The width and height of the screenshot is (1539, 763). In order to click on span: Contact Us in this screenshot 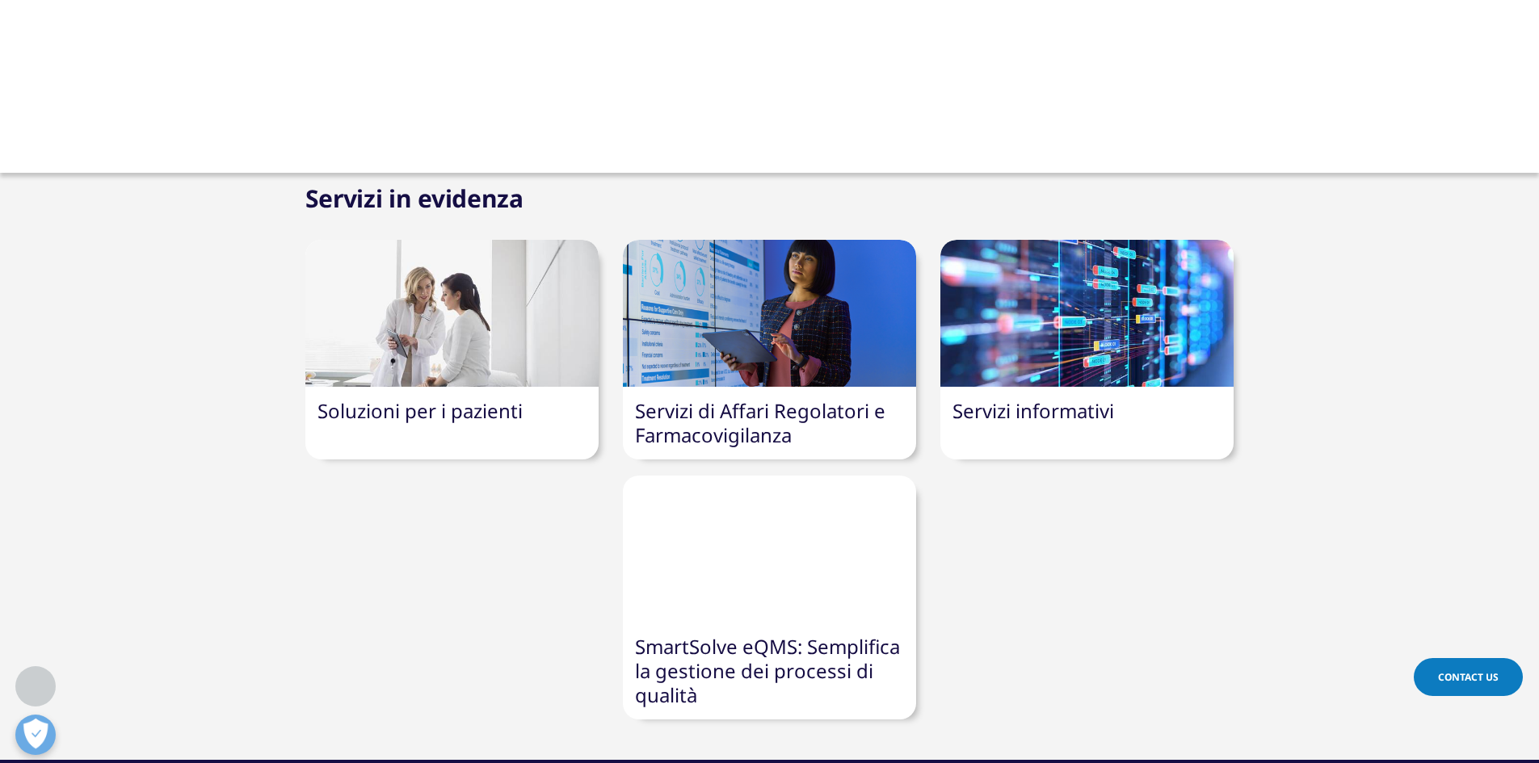, I will do `click(1468, 677)`.